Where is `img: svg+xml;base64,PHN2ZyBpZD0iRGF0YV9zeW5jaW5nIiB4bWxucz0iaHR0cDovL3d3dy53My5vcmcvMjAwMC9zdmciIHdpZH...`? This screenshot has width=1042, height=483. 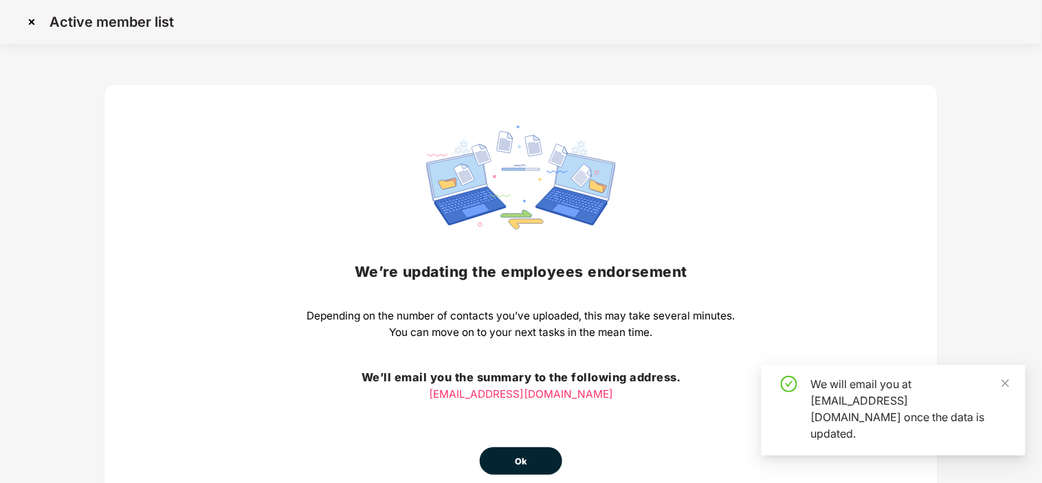
img: svg+xml;base64,PHN2ZyBpZD0iRGF0YV9zeW5jaW5nIiB4bWxucz0iaHR0cDovL3d3dy53My5vcmcvMjAwMC9zdmciIHdpZH... is located at coordinates (521, 177).